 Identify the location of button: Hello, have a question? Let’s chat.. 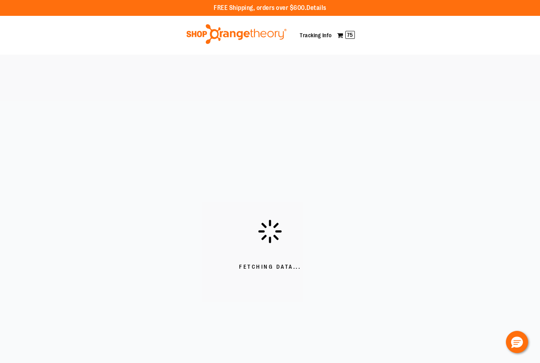
(517, 342).